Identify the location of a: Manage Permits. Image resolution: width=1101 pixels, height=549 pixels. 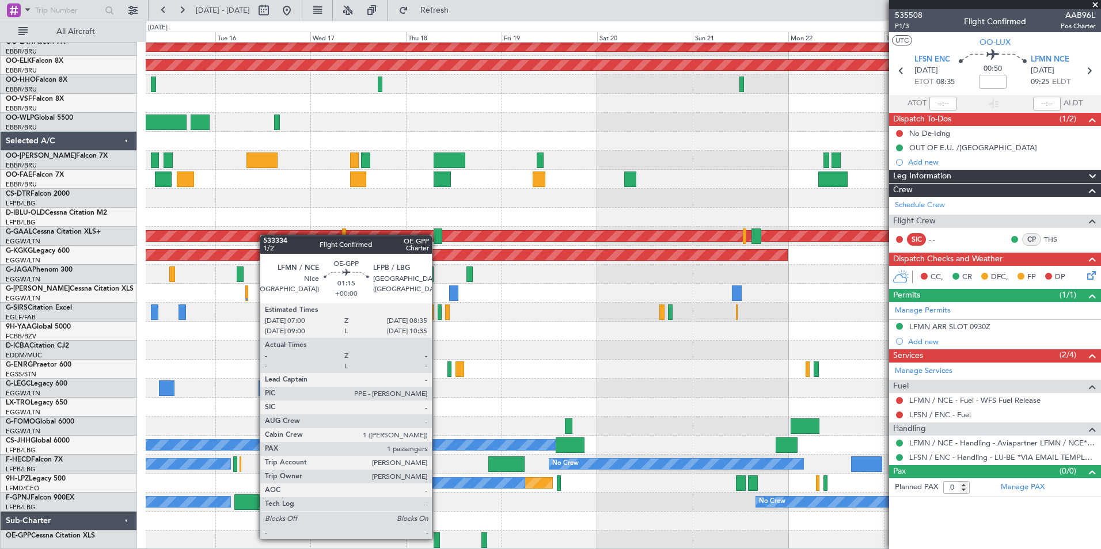
(922, 311).